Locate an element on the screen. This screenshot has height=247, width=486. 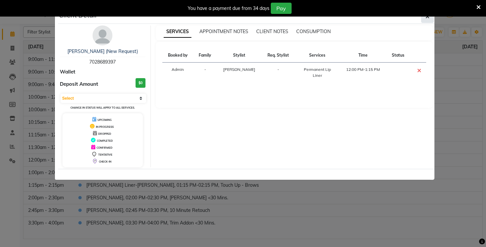
th: Services is located at coordinates (317, 55).